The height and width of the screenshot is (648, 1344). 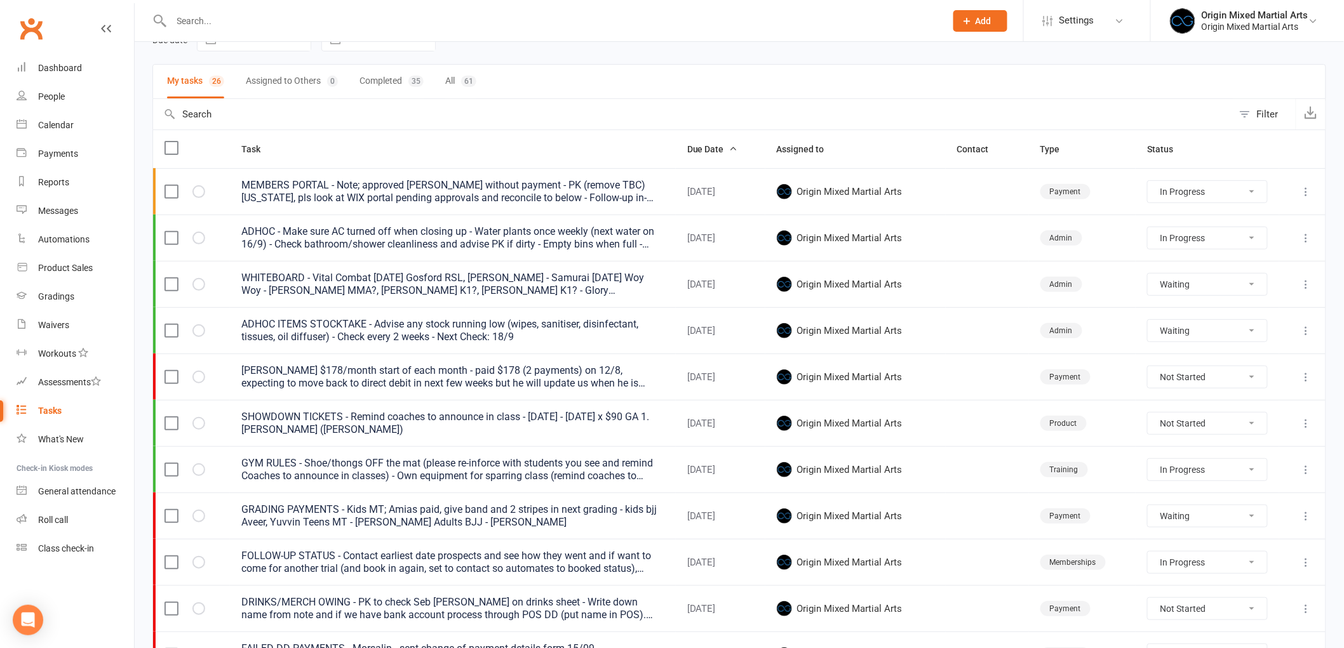 What do you see at coordinates (57, 354) in the screenshot?
I see `div: Workouts` at bounding box center [57, 354].